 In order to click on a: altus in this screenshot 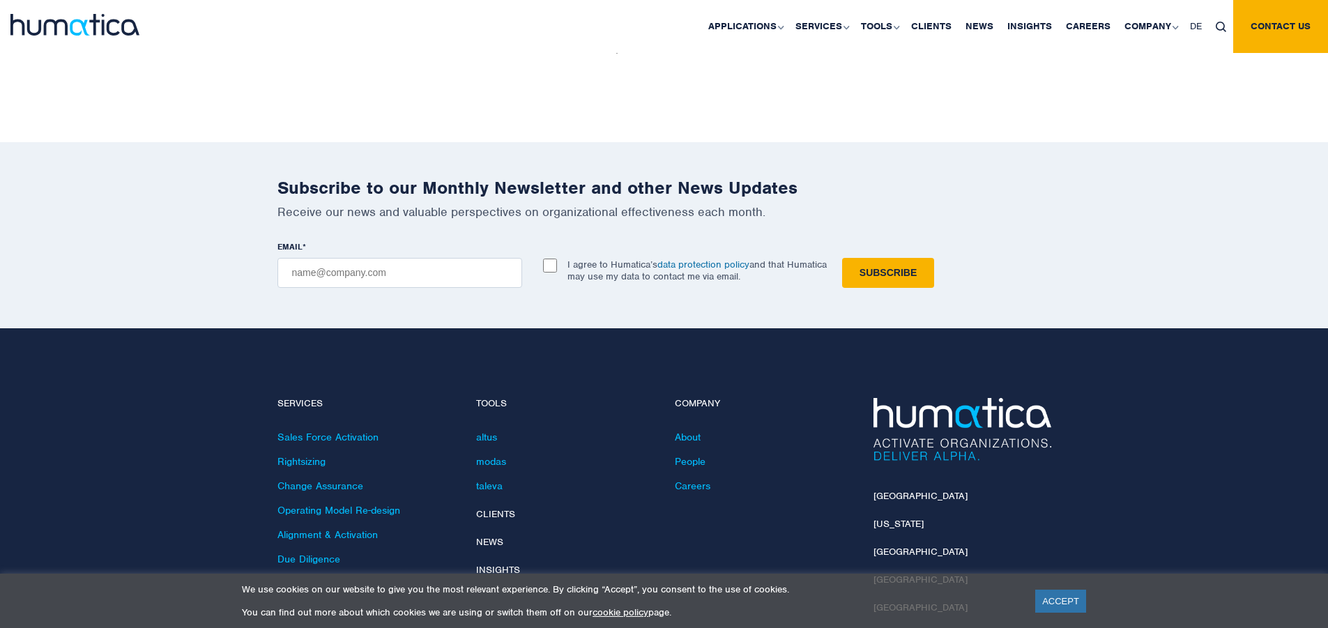, I will do `click(487, 437)`.